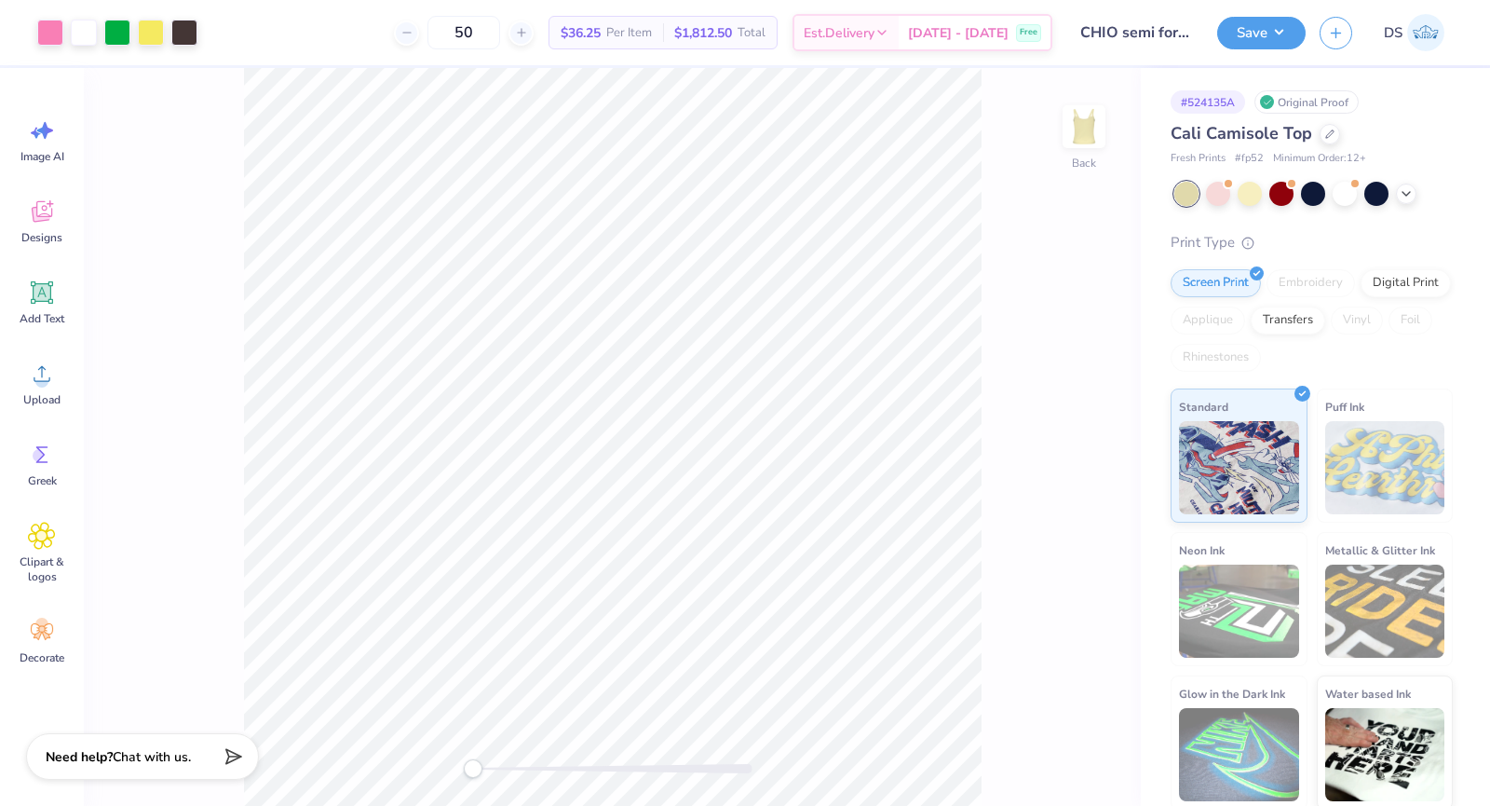 This screenshot has width=1490, height=806. I want to click on span: Neon Ink, so click(1201, 549).